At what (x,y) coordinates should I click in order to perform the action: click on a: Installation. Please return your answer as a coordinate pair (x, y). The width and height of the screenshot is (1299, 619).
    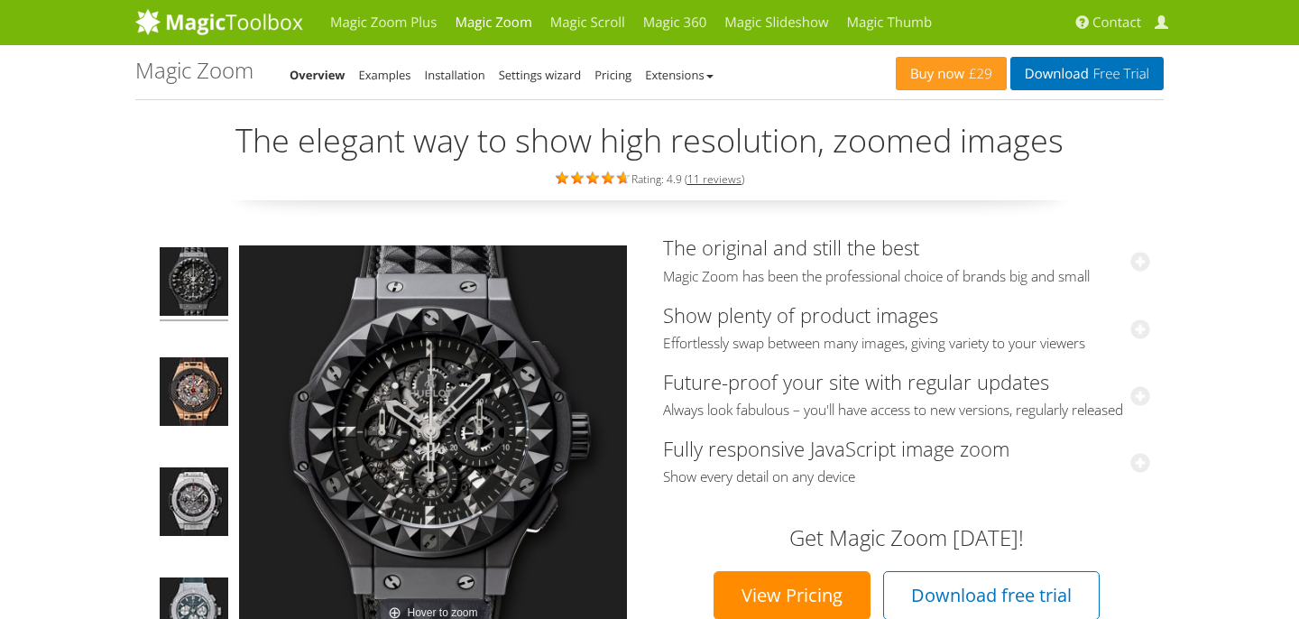
    Looking at the image, I should click on (455, 75).